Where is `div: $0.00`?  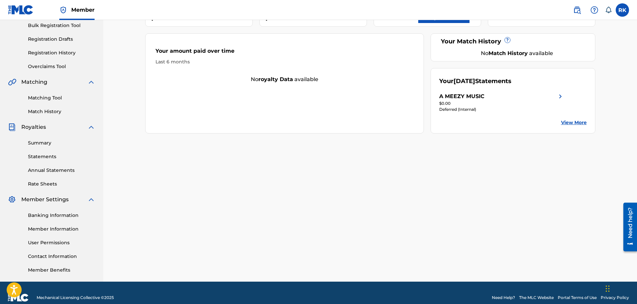
div: $0.00 is located at coordinates (502, 103).